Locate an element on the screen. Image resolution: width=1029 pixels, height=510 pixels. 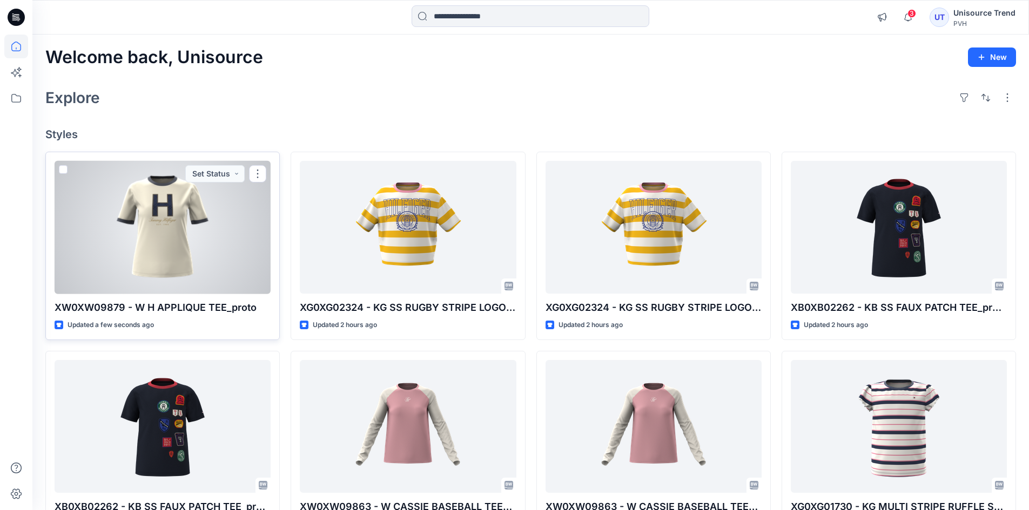
p: XW0XW09879 - W H APPLIQUE TEE_proto is located at coordinates (163, 308).